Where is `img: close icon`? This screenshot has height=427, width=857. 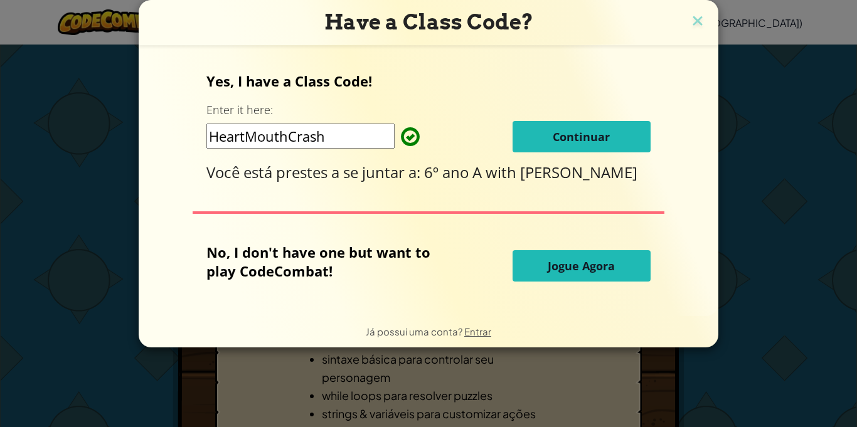
img: close icon is located at coordinates (698, 22).